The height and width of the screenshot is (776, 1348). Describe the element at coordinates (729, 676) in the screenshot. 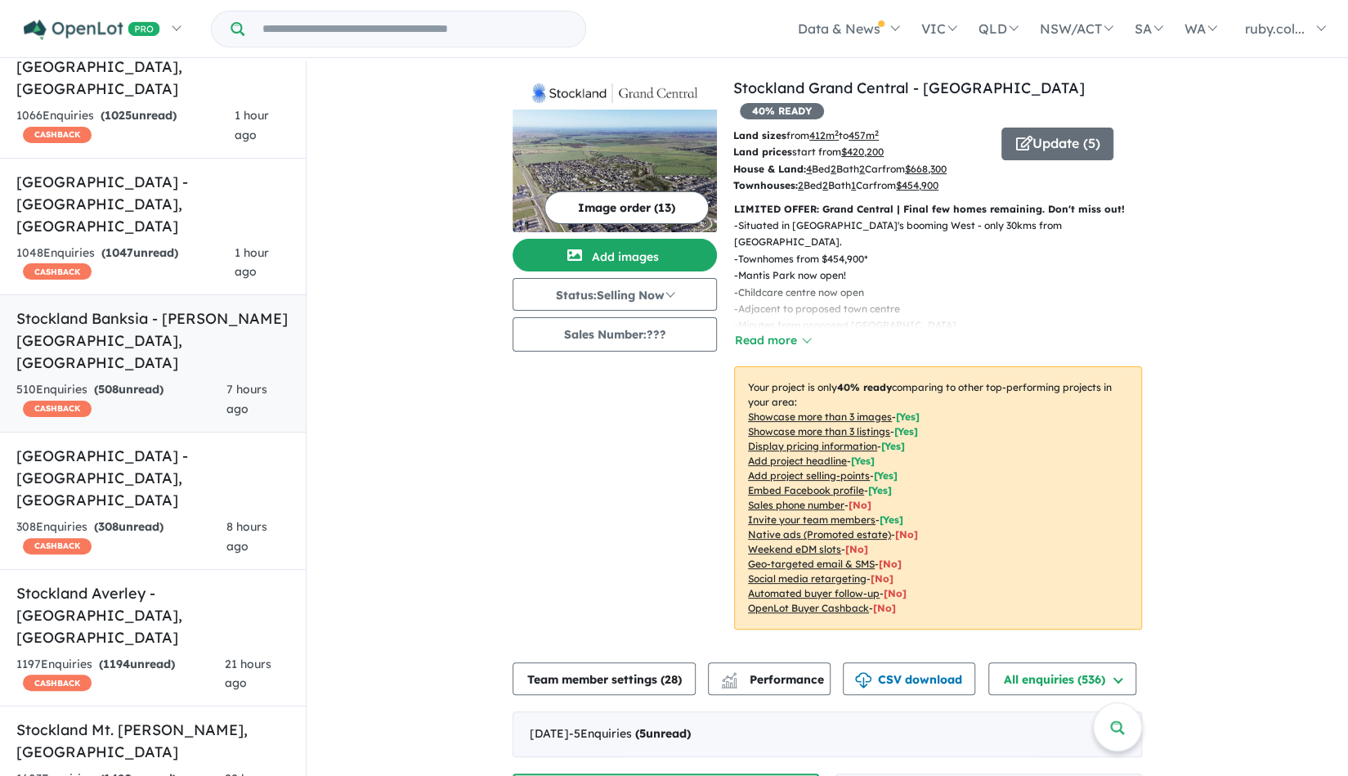

I see `img: line-chart.svg` at that location.